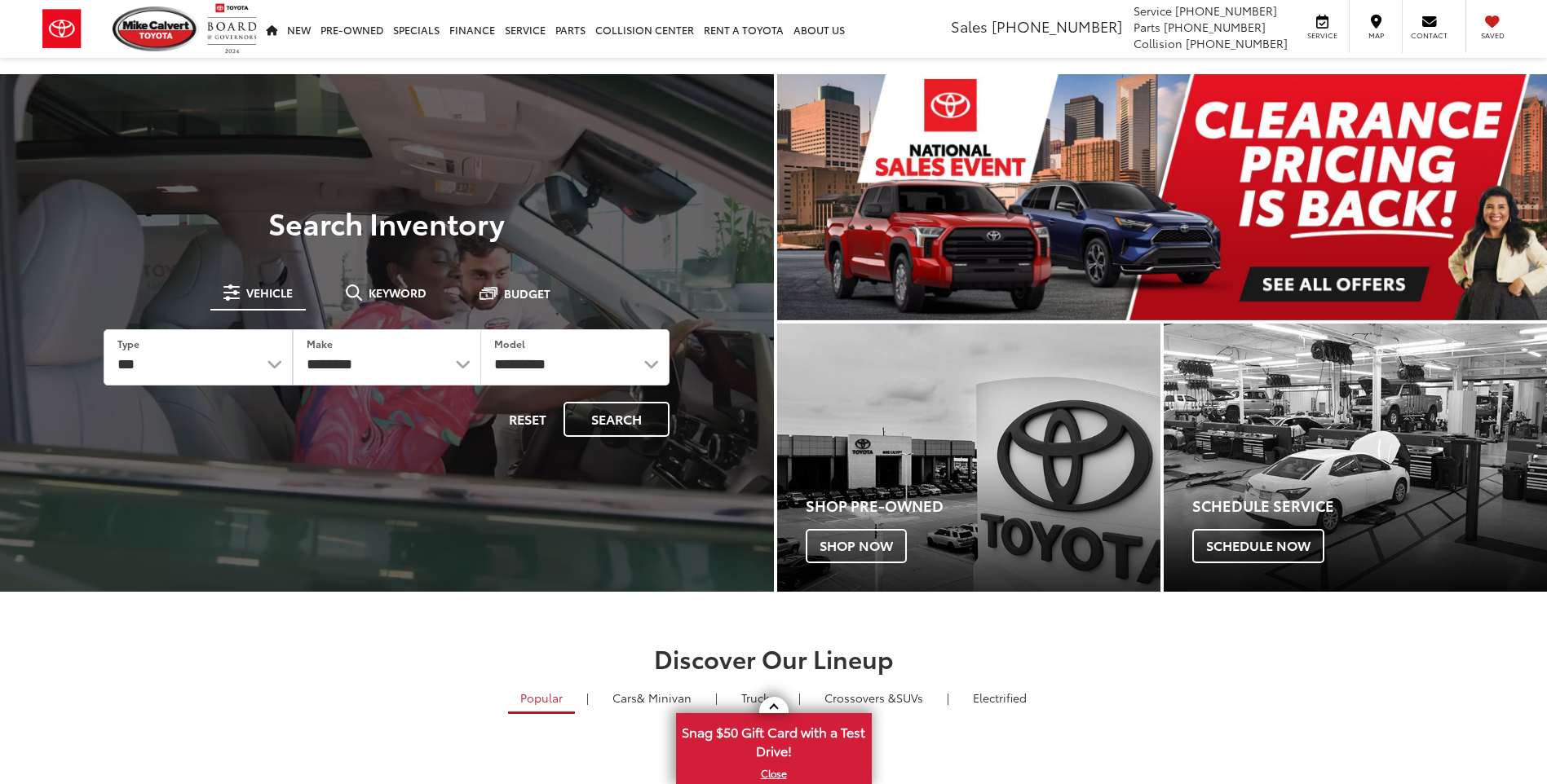 This screenshot has width=1547, height=784. Describe the element at coordinates (968, 457) in the screenshot. I see `a: Shop Pre-Owned Shop Now` at that location.